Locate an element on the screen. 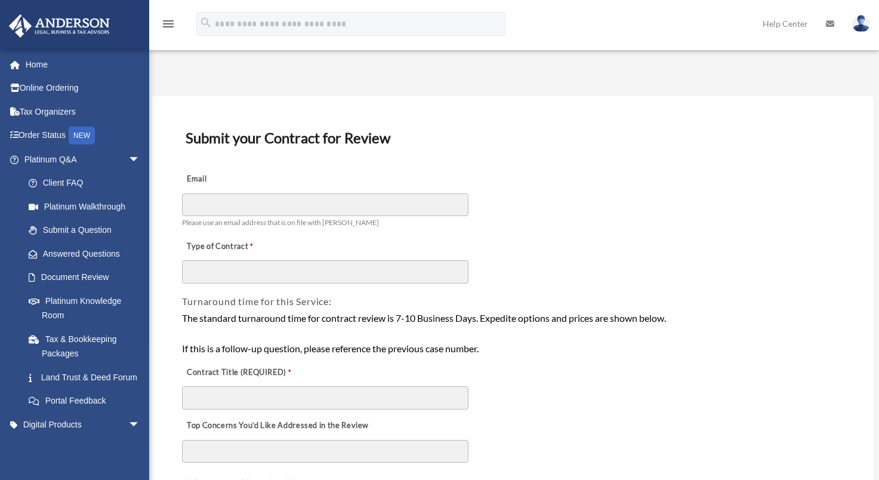  h3: Submit your Contract for Review is located at coordinates (512, 138).